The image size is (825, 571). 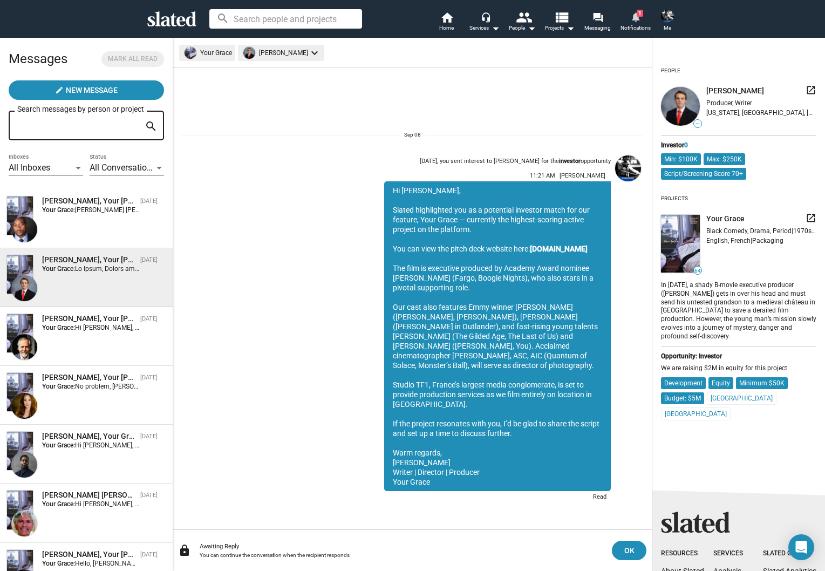 I want to click on mat-chip: Development, so click(x=683, y=383).